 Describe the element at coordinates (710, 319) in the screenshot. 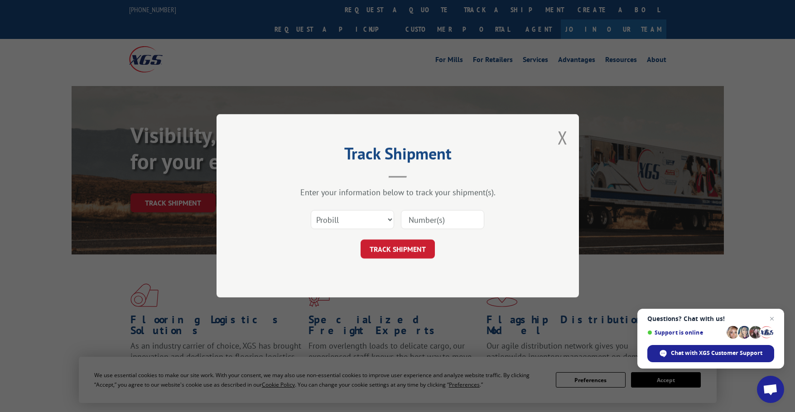

I see `span: Questions? Chat with us!` at that location.